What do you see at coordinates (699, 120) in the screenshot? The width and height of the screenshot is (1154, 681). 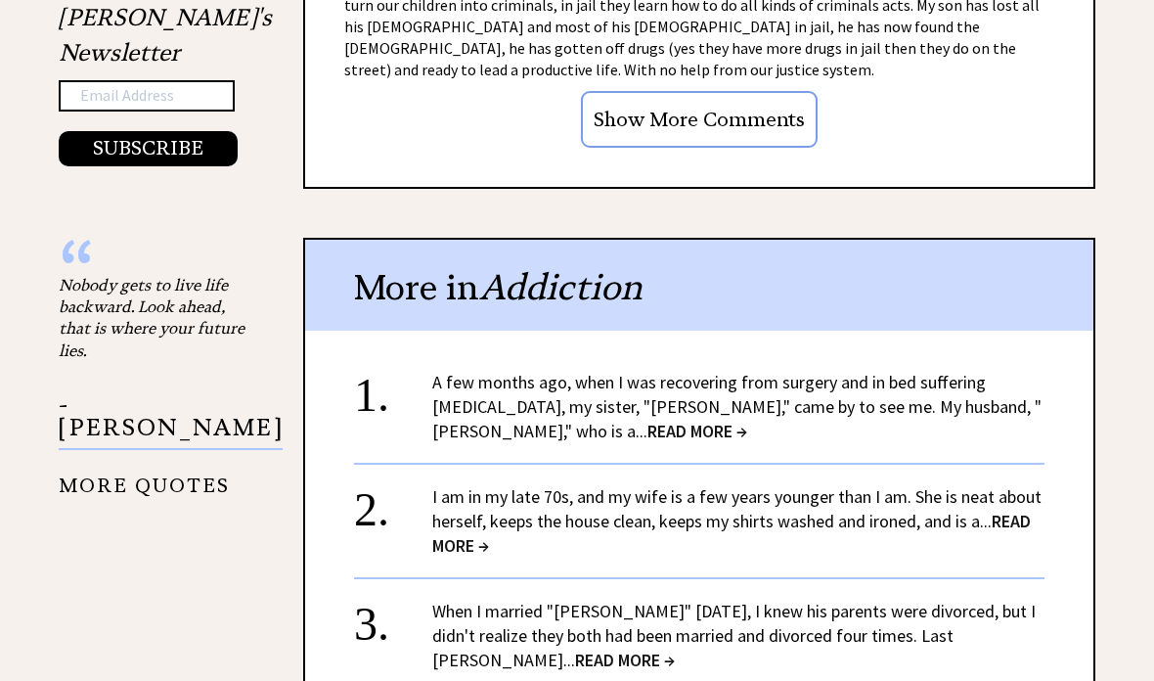 I see `input: Show More Comments` at bounding box center [699, 120].